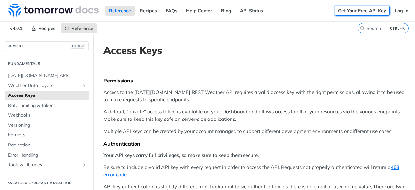  I want to click on h1: Access Keys, so click(254, 50).